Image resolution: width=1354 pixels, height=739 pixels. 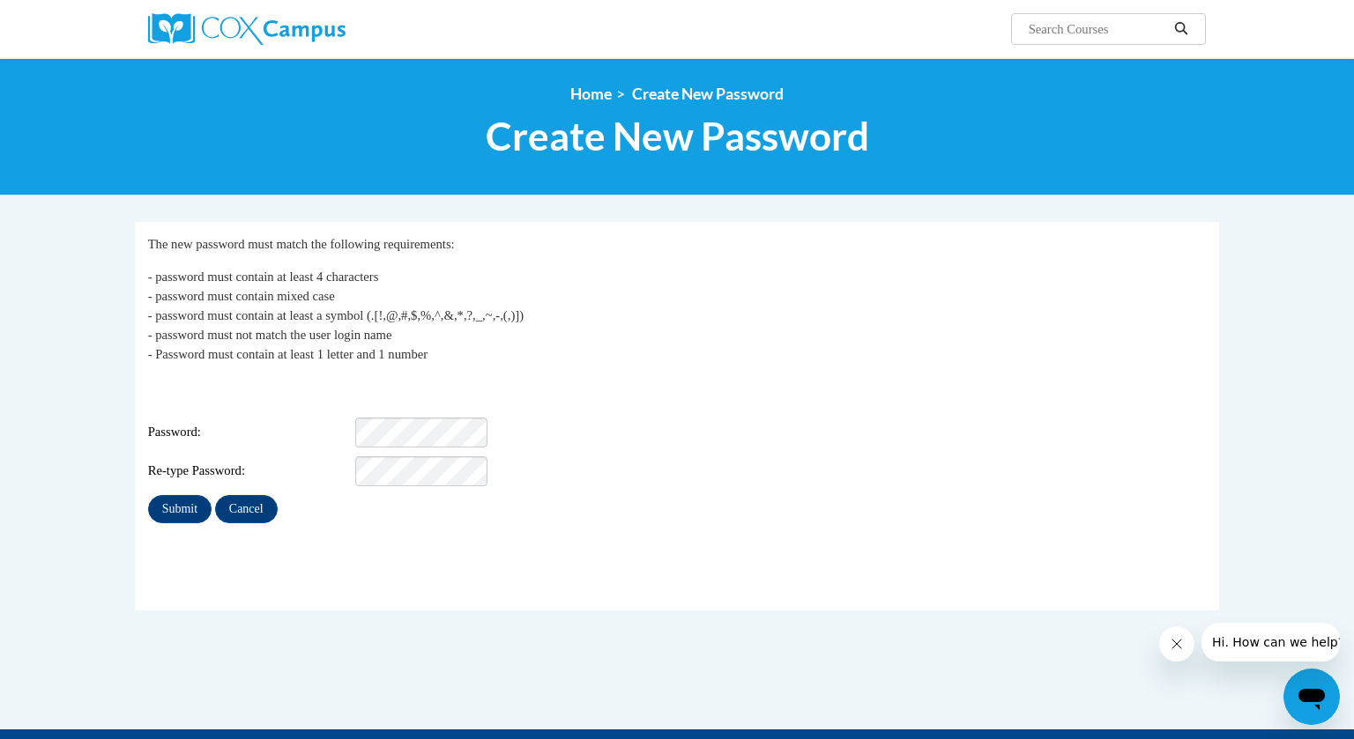 I want to click on span: Password:, so click(x=250, y=433).